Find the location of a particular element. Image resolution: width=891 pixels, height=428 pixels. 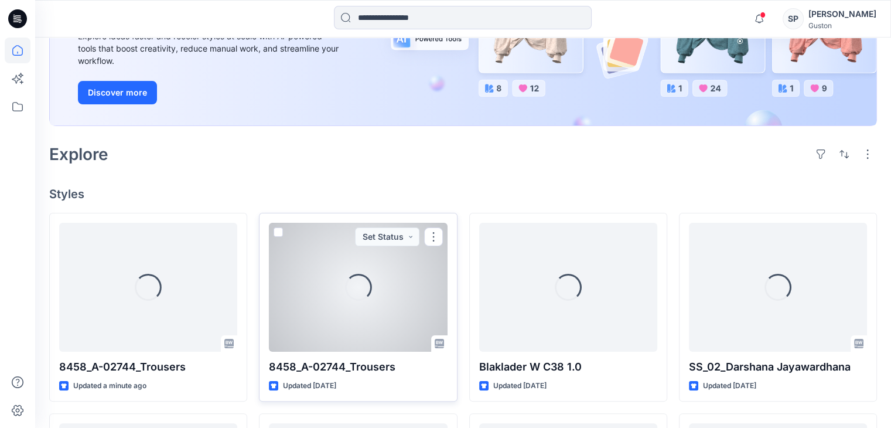

h2: Explore is located at coordinates (79, 154).